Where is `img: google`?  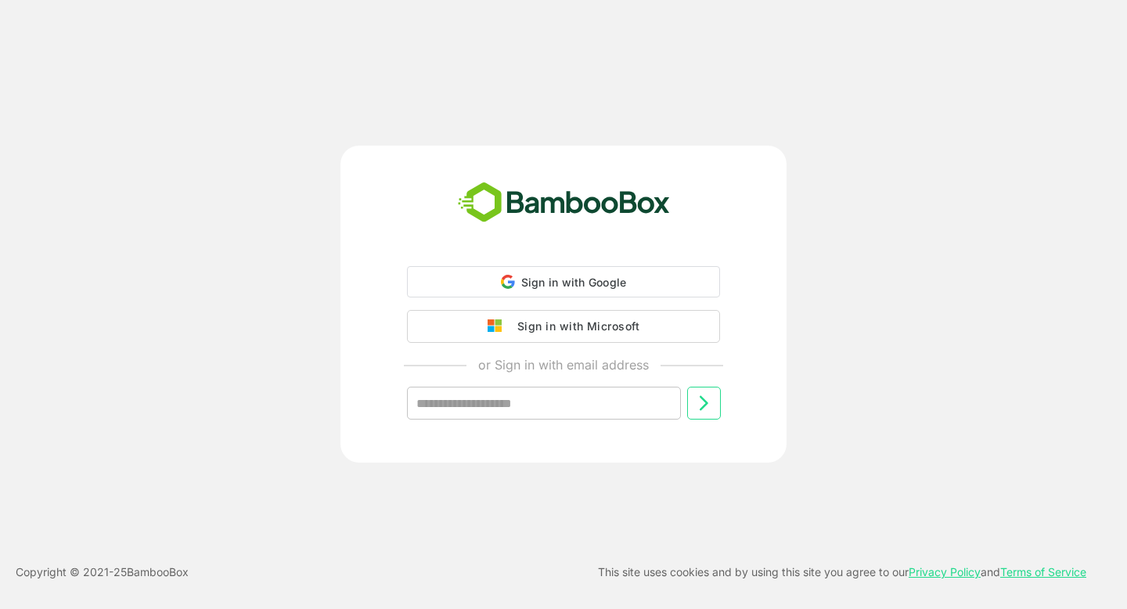 img: google is located at coordinates (499, 326).